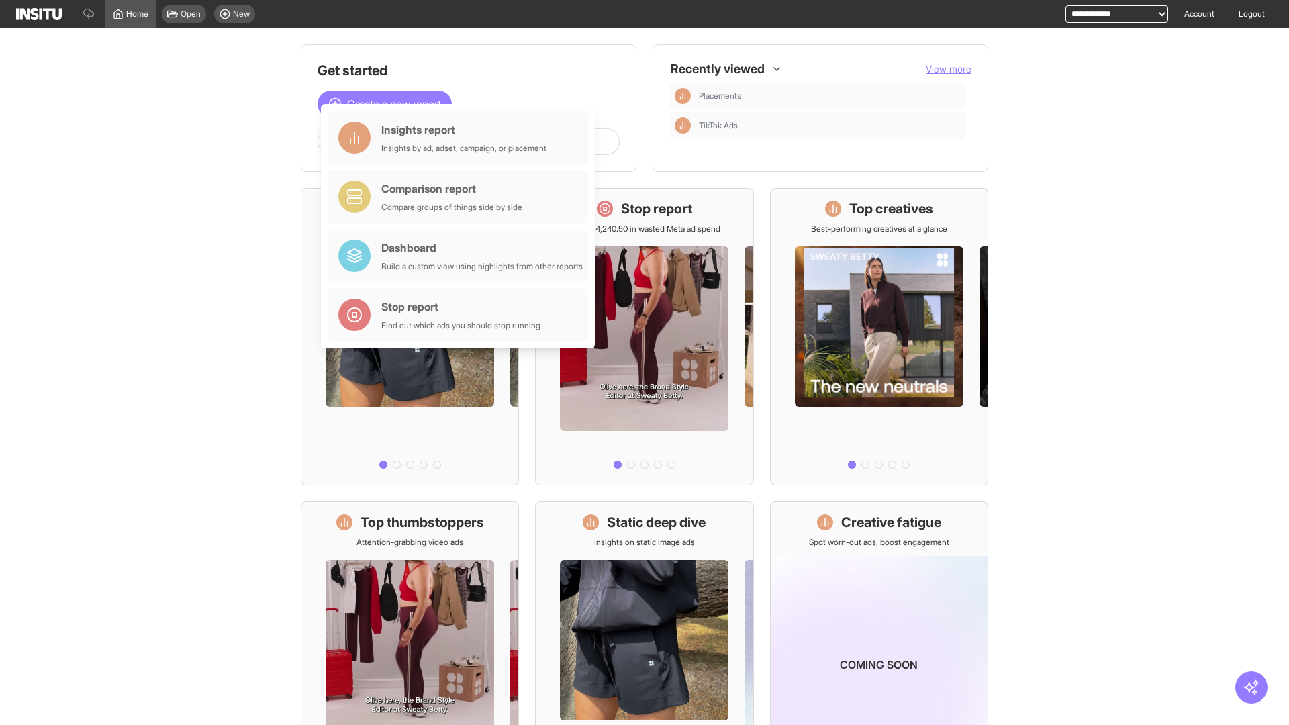  I want to click on h1: Top creatives, so click(891, 209).